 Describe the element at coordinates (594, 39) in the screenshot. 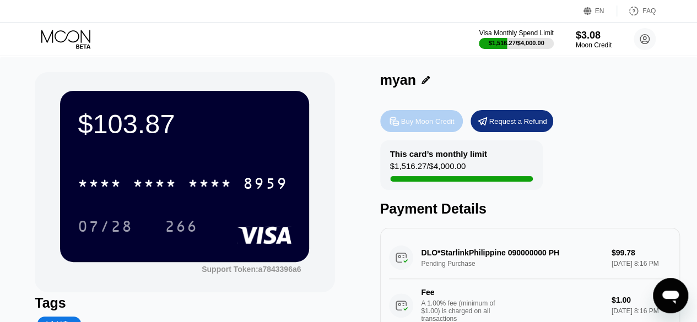

I see `div: $3.08Moon Credit` at that location.